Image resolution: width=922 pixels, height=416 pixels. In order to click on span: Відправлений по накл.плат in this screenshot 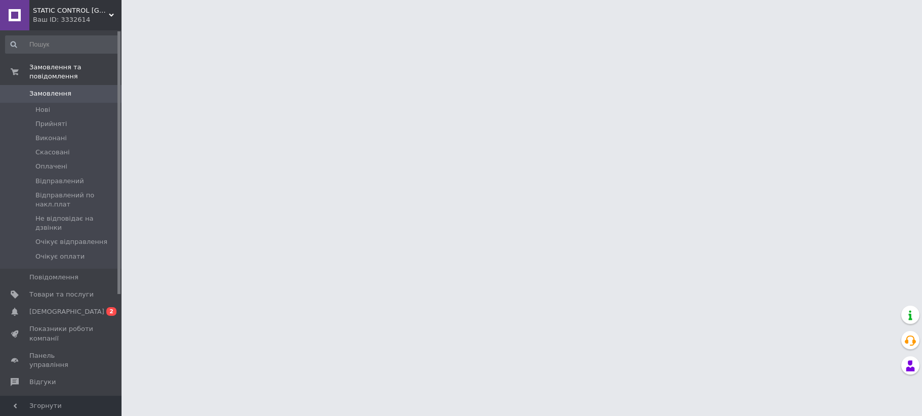, I will do `click(76, 200)`.